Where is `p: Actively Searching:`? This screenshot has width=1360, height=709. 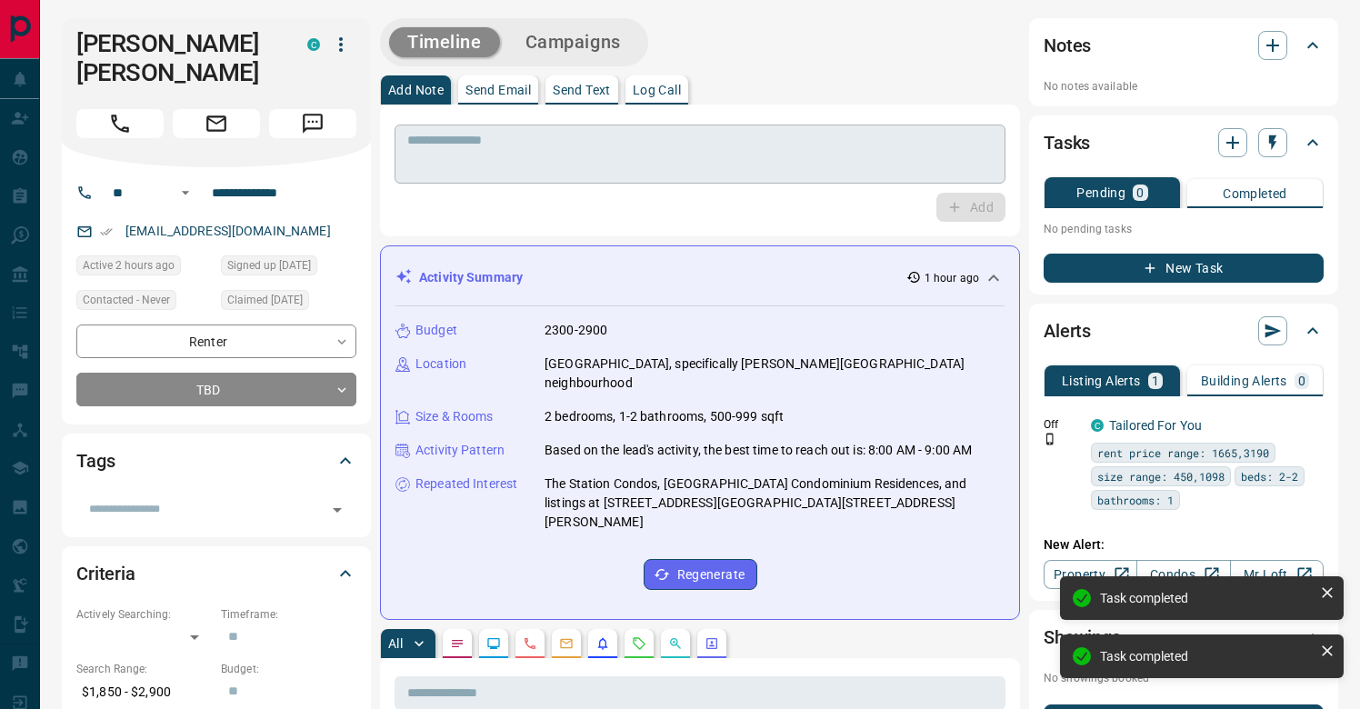
p: Actively Searching: is located at coordinates (144, 615).